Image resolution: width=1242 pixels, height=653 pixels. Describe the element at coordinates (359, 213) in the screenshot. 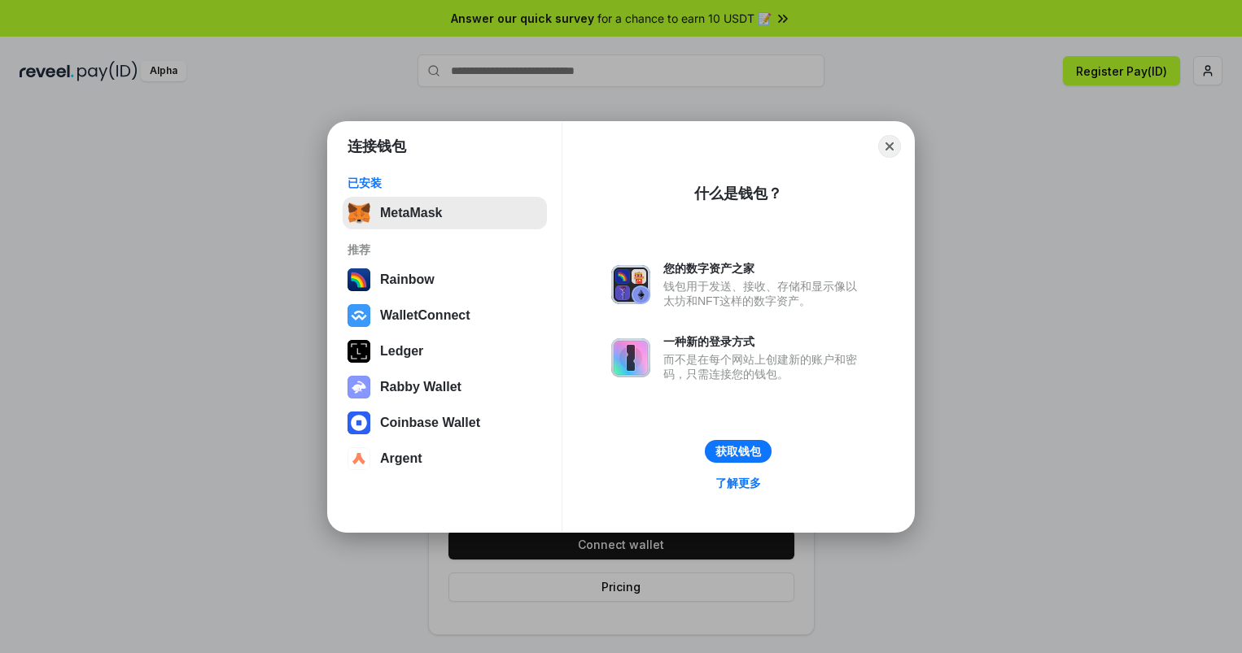

I see `img: svg+xml,%3Csvg%20fill%3D%22none%22%20height%3D%2233%22%20viewBox%3D%220%200%2035%2033%22%20width%...` at that location.